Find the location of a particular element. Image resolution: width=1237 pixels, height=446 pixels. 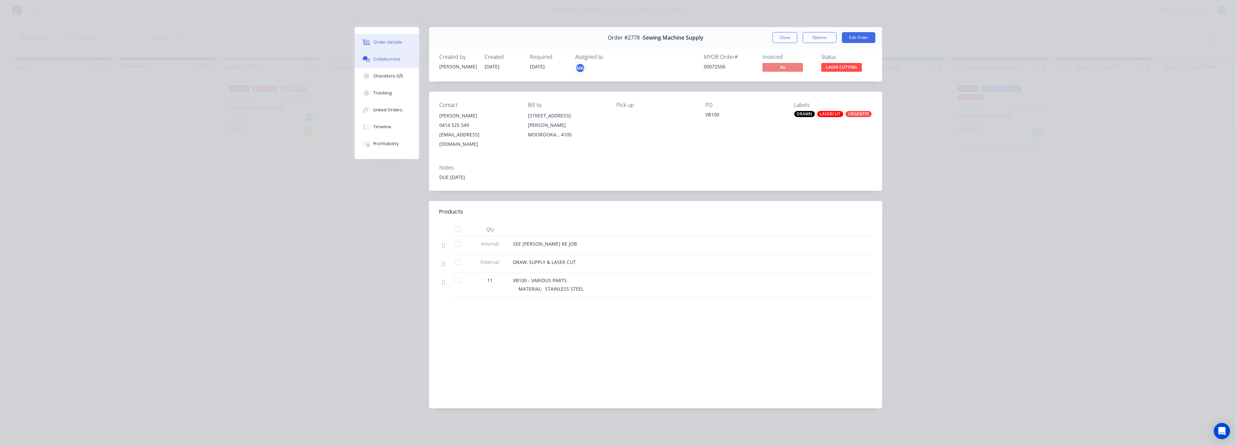

button: Linked Orders is located at coordinates (387, 110).